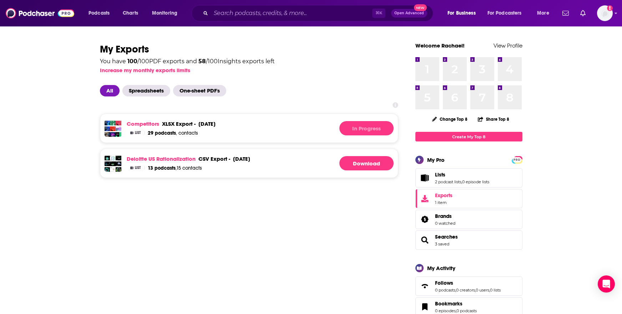 This screenshot has height=314, width=622. I want to click on a: Deloitte US Rationalization, so click(161, 158).